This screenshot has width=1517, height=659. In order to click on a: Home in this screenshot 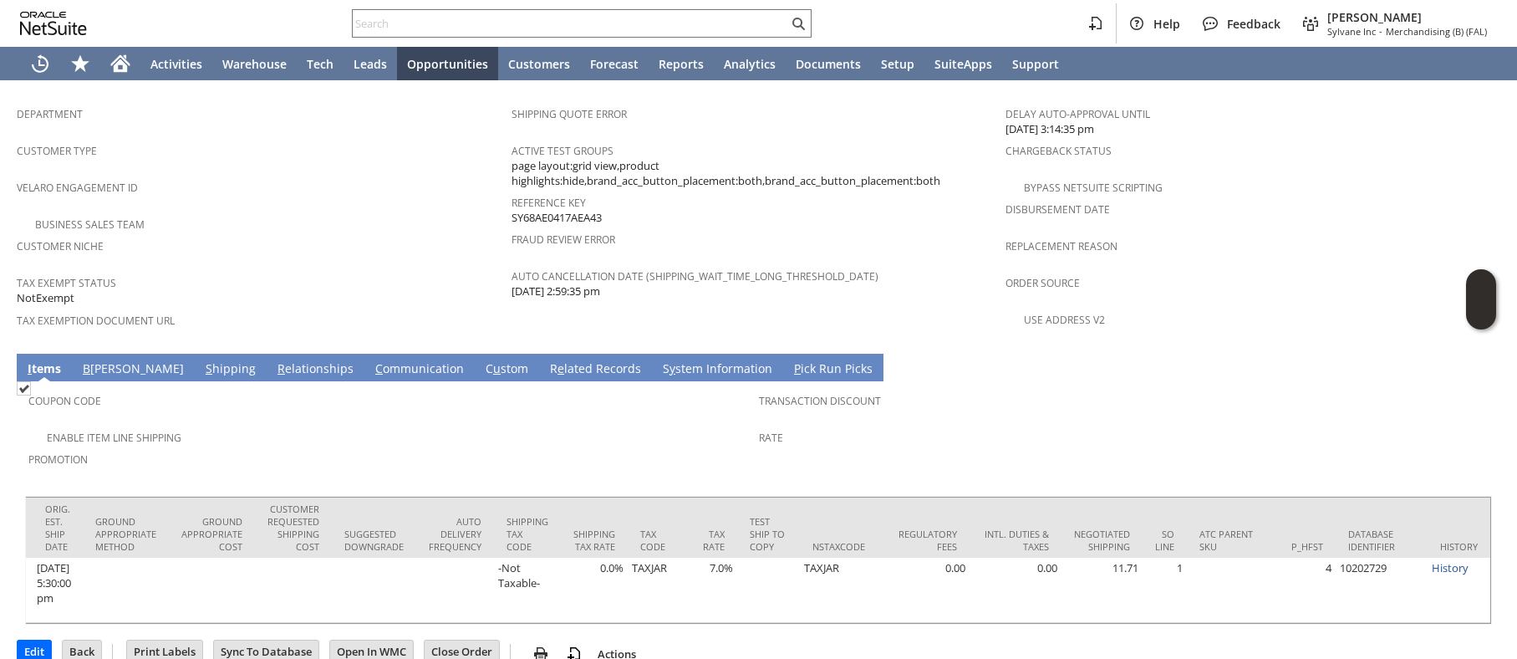, I will do `click(120, 64)`.